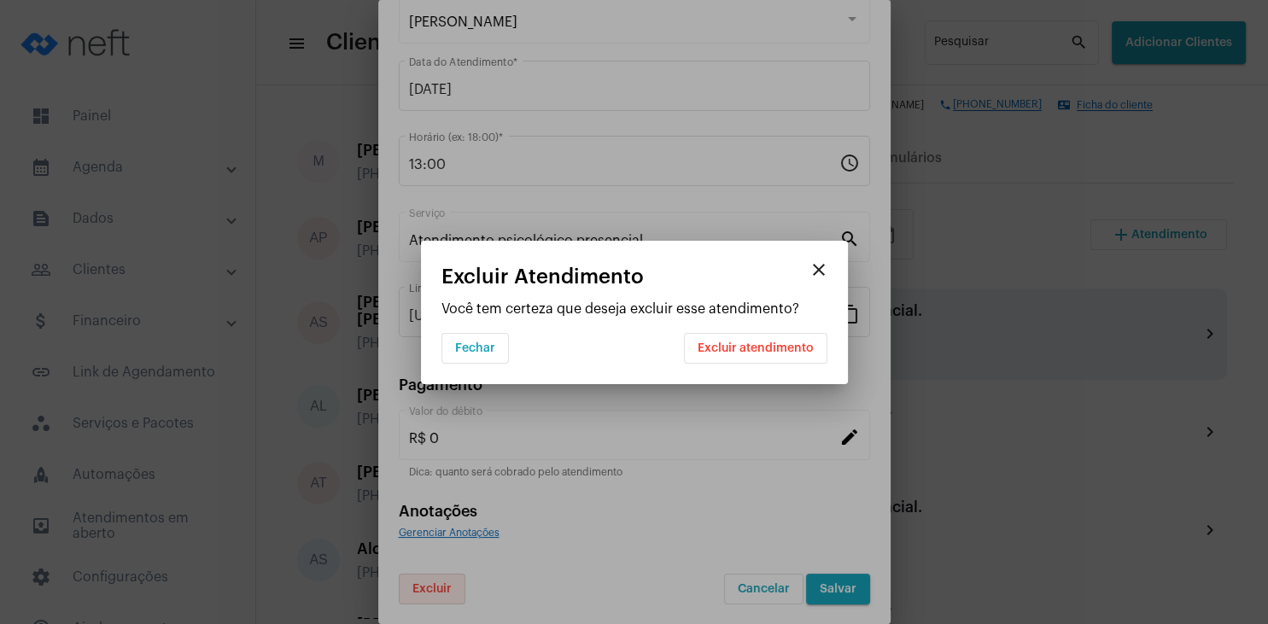  I want to click on mat-icon: close, so click(819, 270).